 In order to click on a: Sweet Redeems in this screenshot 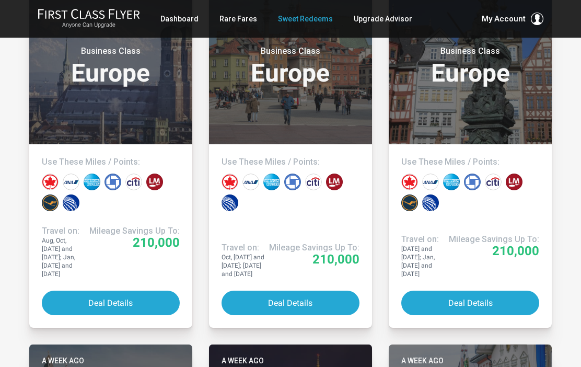, I will do `click(305, 19)`.